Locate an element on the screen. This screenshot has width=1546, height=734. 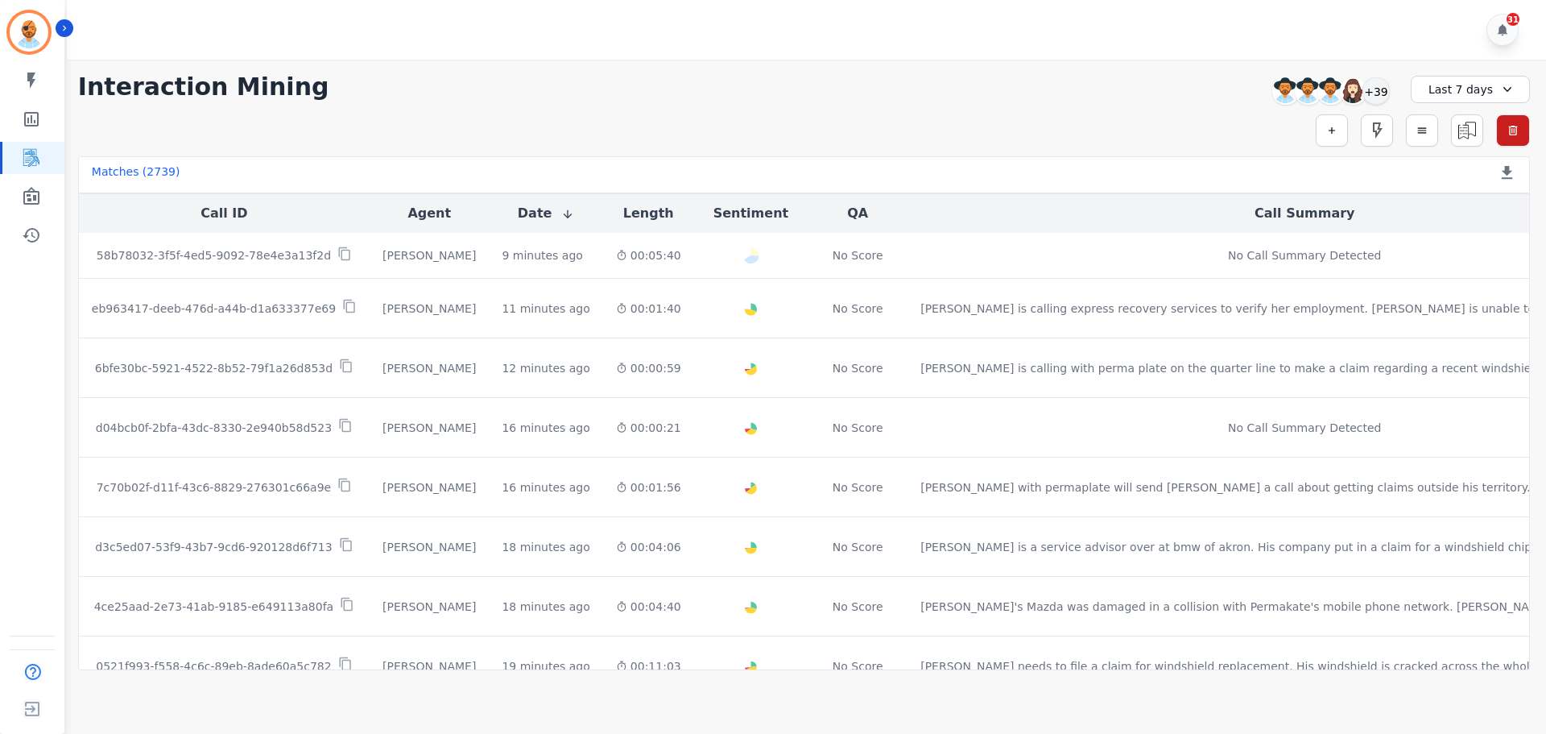
h1: Interaction Mining is located at coordinates (204, 87).